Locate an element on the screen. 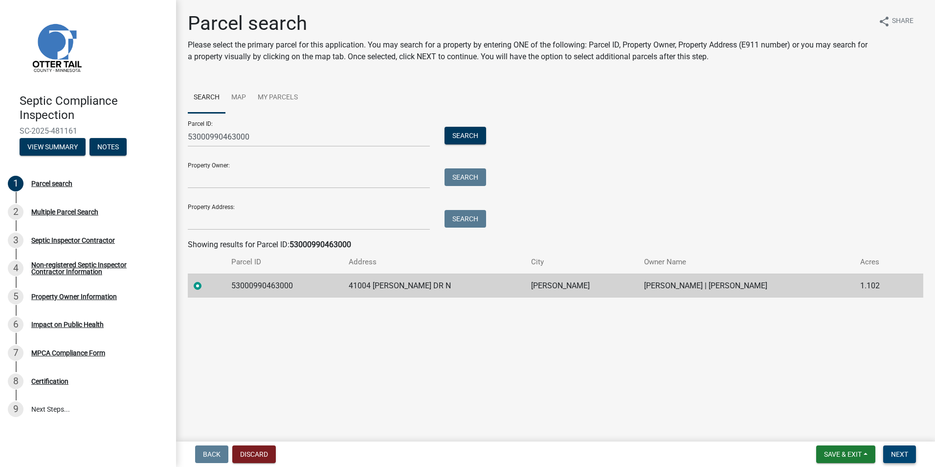 This screenshot has width=935, height=467. p: Please select the primary parcel for this application. You may search for a property by entering ... is located at coordinates (529, 51).